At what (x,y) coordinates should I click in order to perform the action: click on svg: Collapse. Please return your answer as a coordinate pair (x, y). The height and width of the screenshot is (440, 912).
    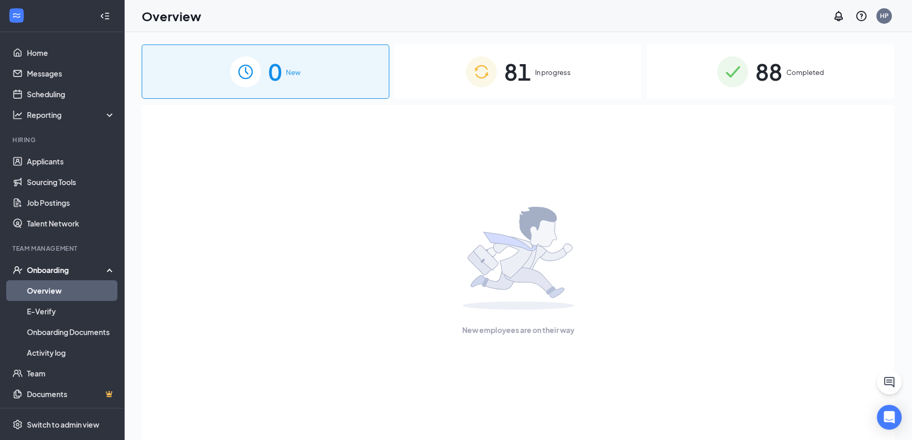
    Looking at the image, I should click on (105, 16).